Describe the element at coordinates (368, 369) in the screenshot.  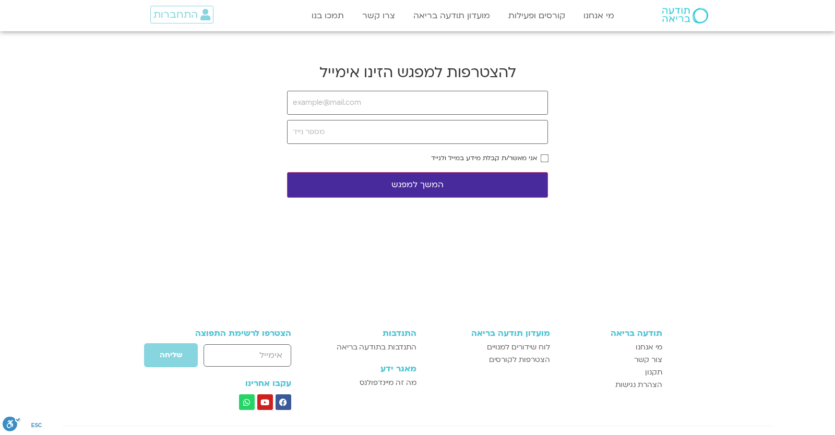
I see `h3: מאגר ידע` at that location.